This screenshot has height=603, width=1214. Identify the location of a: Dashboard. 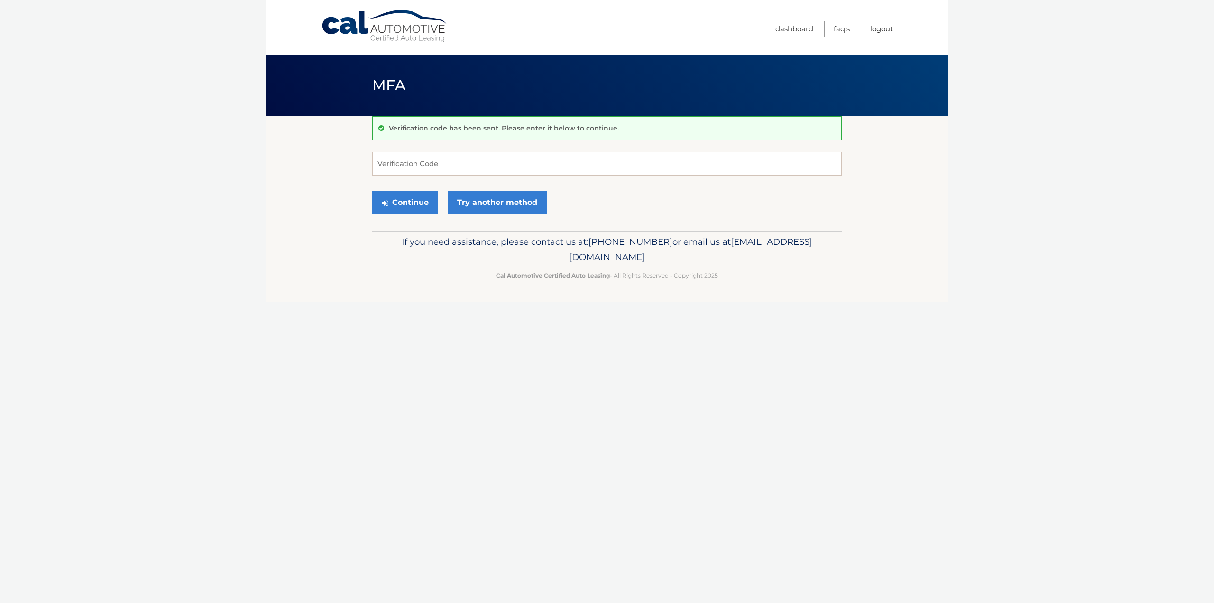
(794, 28).